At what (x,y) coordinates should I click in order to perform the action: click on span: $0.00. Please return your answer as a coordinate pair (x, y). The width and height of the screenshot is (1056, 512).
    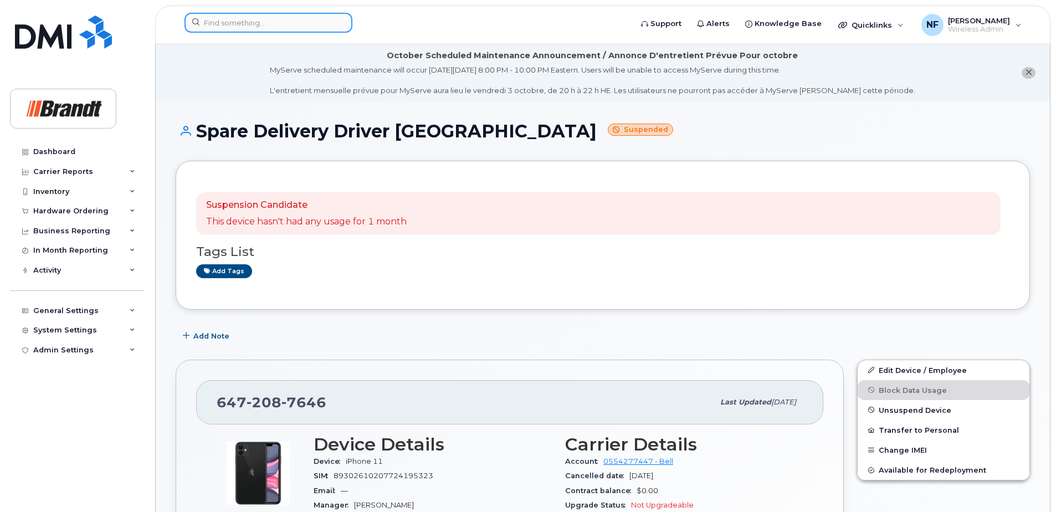
    Looking at the image, I should click on (647, 490).